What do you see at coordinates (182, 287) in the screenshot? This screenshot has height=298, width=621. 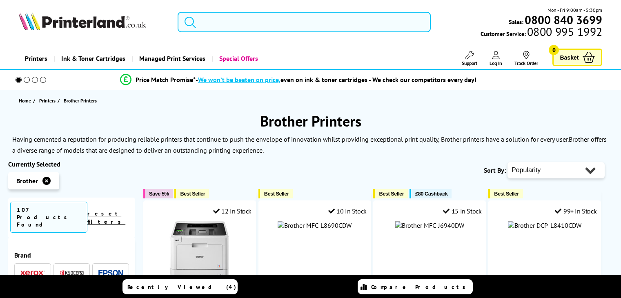 I see `span: Recently Viewed (4)` at bounding box center [182, 287].